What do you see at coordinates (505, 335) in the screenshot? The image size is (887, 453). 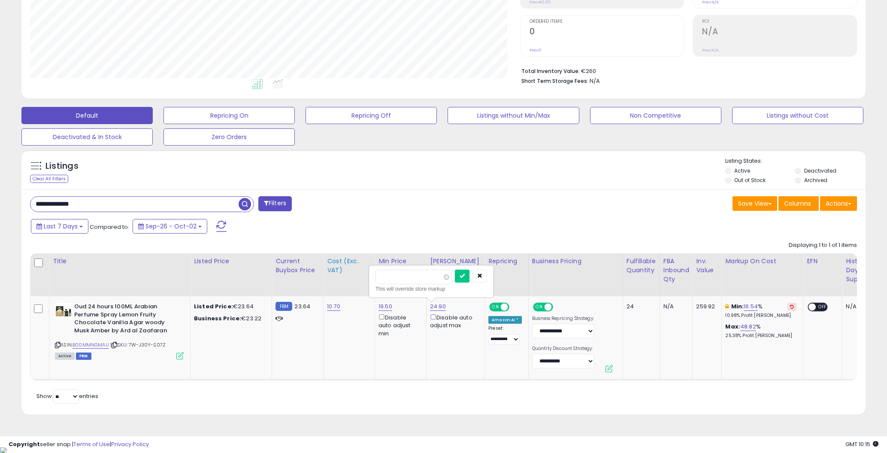 I see `div: Preset:` at bounding box center [505, 335].